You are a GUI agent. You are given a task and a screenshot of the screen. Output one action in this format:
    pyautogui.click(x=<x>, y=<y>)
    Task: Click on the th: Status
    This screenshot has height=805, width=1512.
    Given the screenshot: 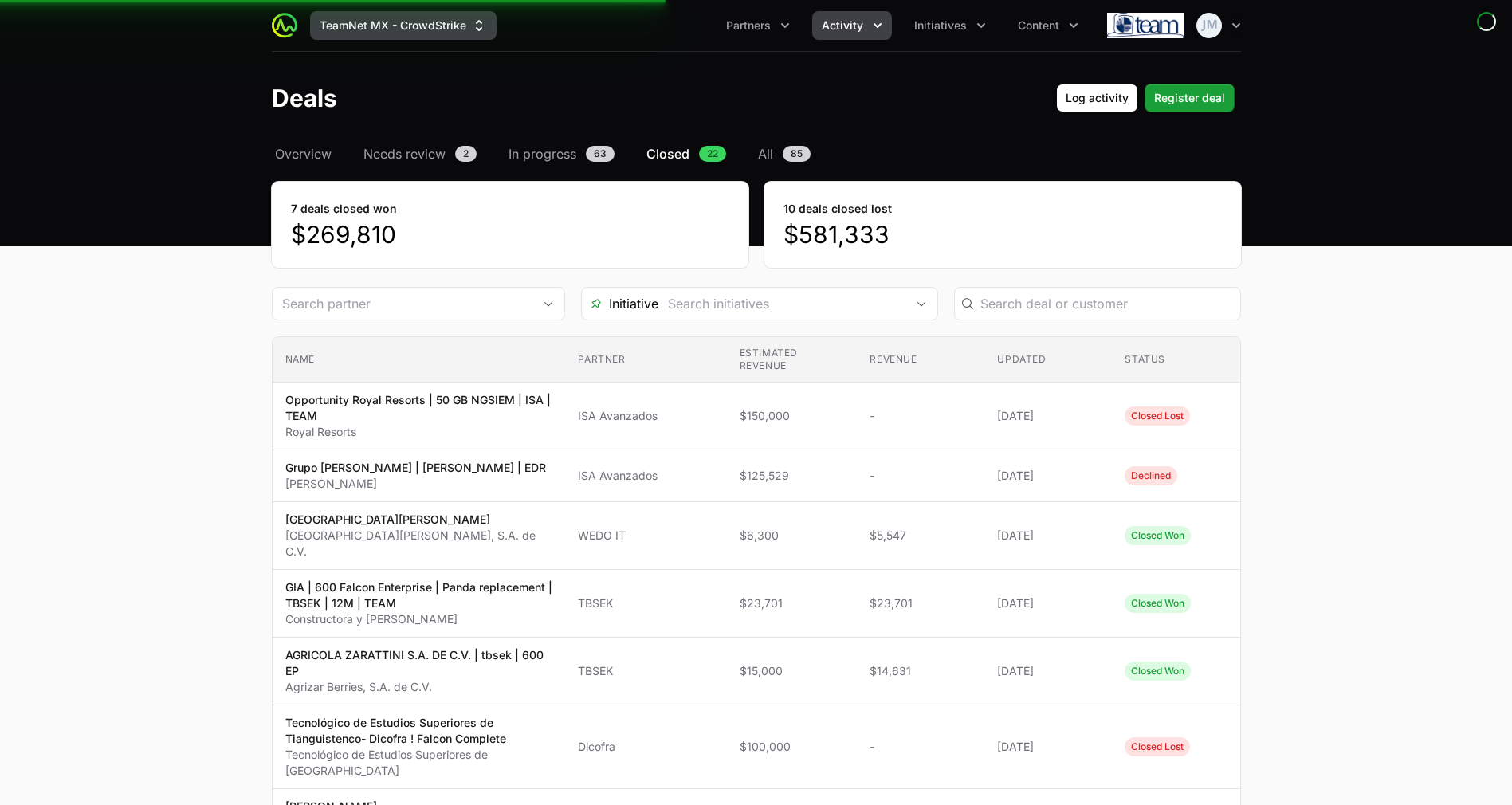 What is the action you would take?
    pyautogui.click(x=1175, y=360)
    